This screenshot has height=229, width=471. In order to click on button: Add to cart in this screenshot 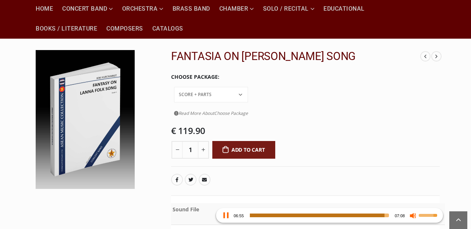, I will do `click(244, 150)`.